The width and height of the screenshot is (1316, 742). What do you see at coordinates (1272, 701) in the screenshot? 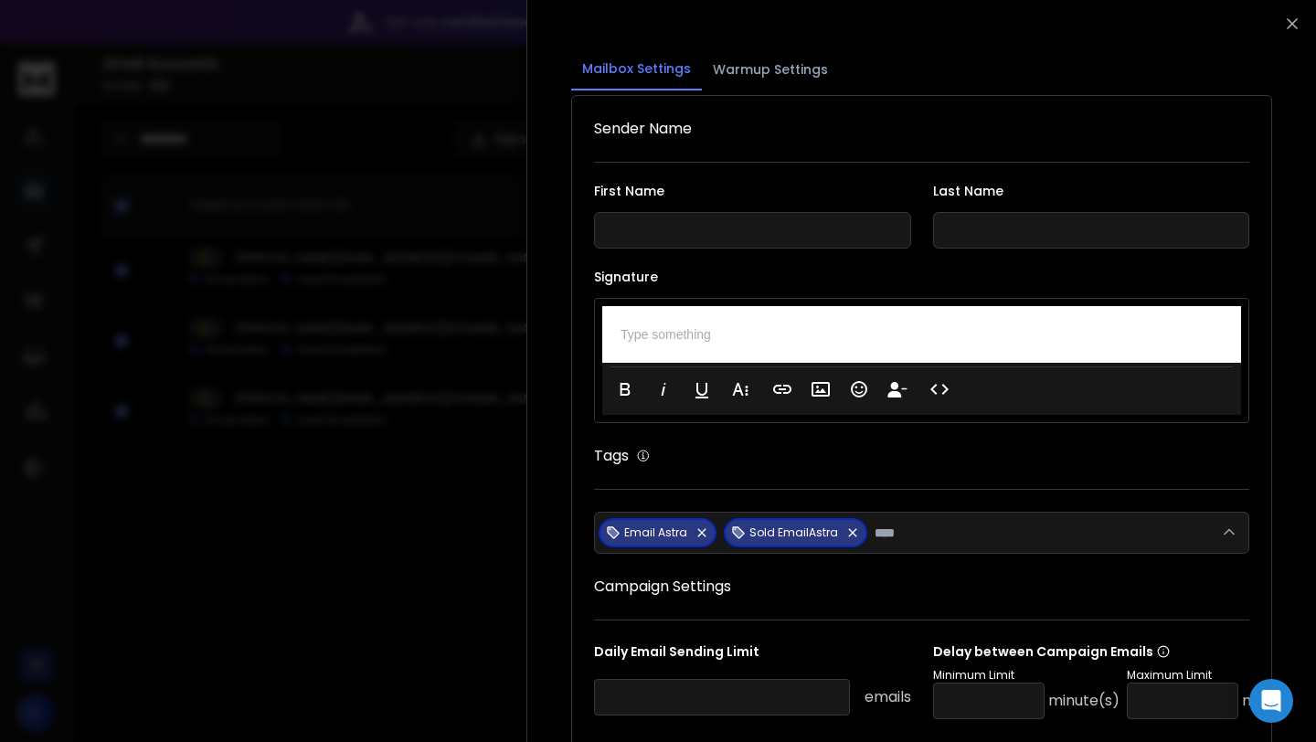
I see `div: Open Intercom Messenger` at bounding box center [1272, 701].